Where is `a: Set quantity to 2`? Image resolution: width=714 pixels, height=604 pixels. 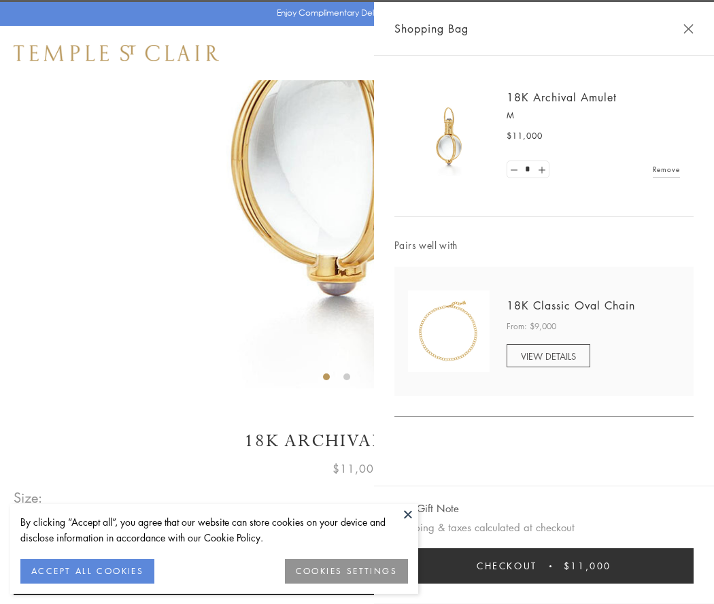
a: Set quantity to 2 is located at coordinates (541, 169).